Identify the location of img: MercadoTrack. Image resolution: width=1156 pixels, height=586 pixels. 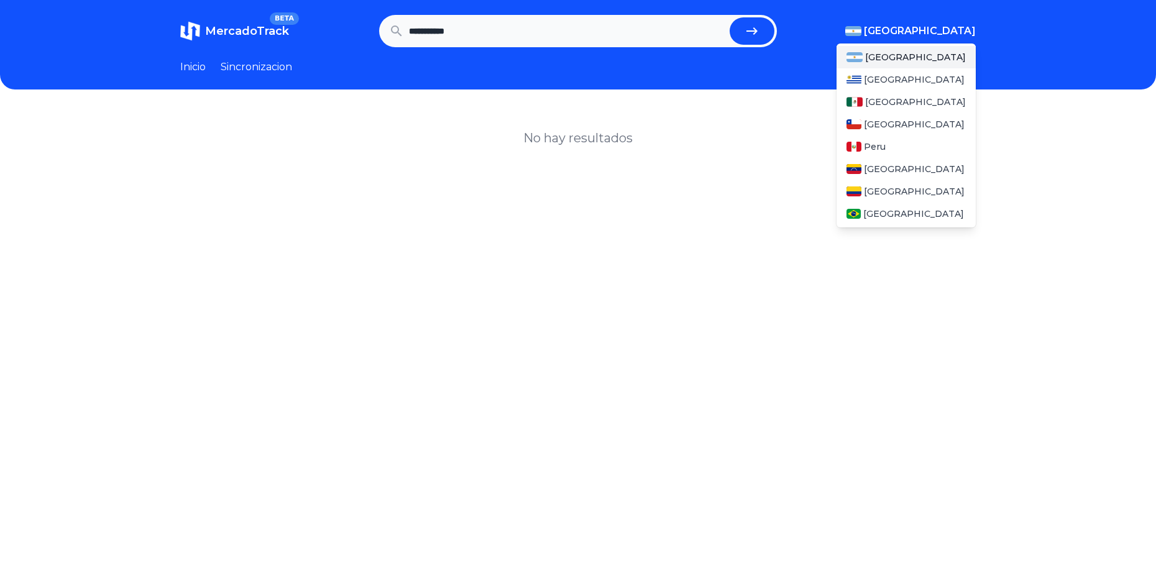
(190, 31).